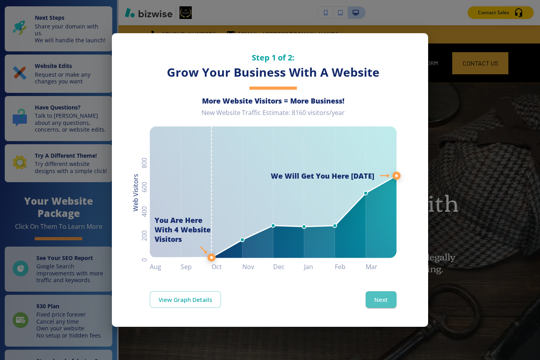 Image resolution: width=540 pixels, height=360 pixels. I want to click on h6: Mar, so click(381, 267).